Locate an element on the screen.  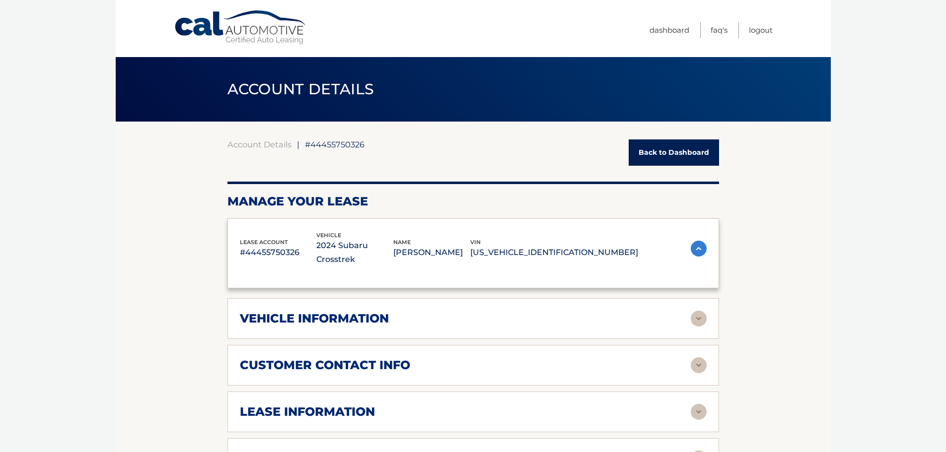
h2: lease information is located at coordinates (307, 412).